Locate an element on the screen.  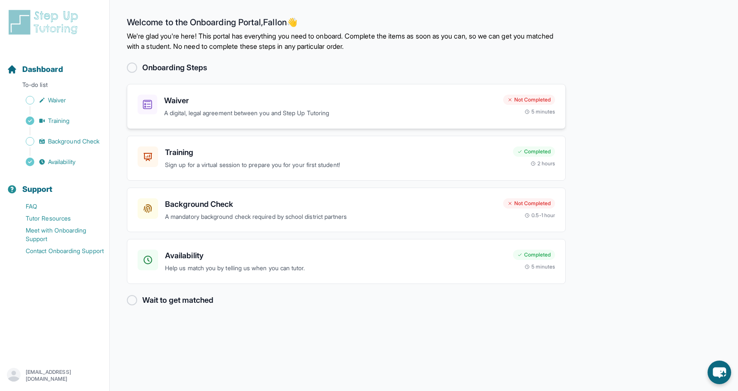
h2: Wait to get matched is located at coordinates (178, 301).